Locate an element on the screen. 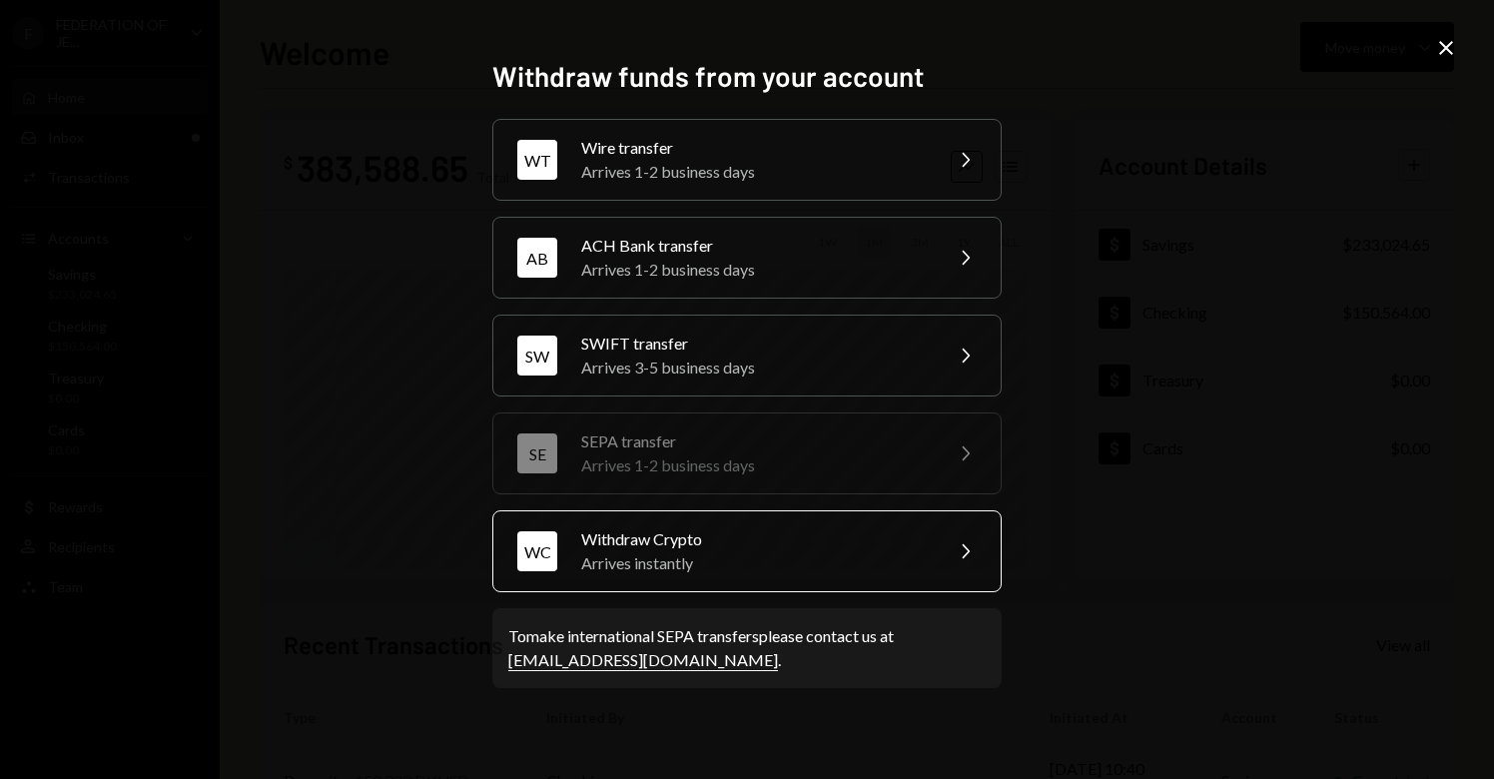 This screenshot has width=1494, height=779. h2: Withdraw funds from your account is located at coordinates (747, 76).